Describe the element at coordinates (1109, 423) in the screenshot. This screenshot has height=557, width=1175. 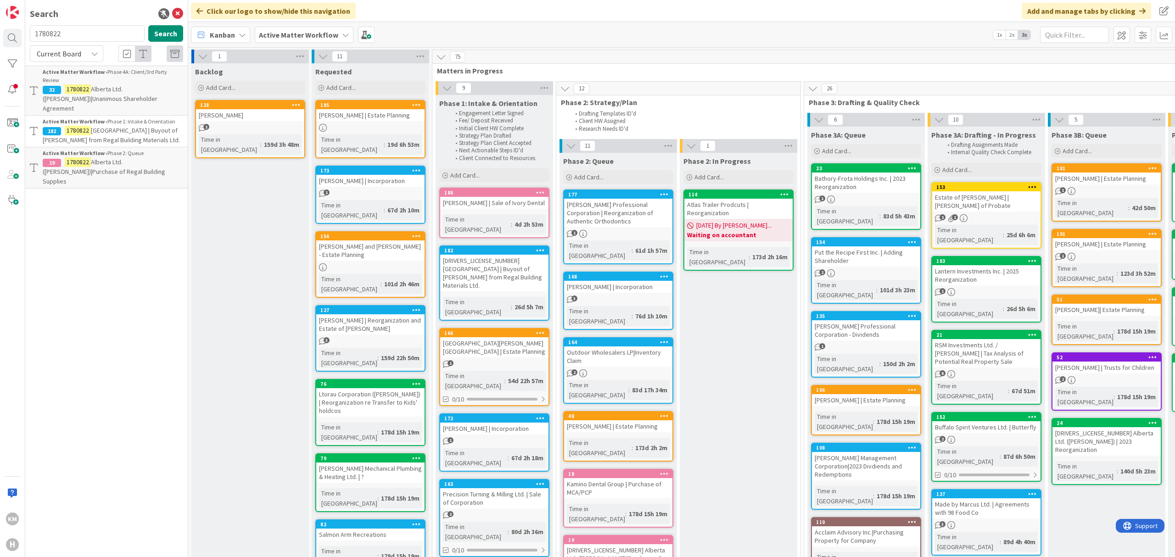
I see `div: 24` at that location.